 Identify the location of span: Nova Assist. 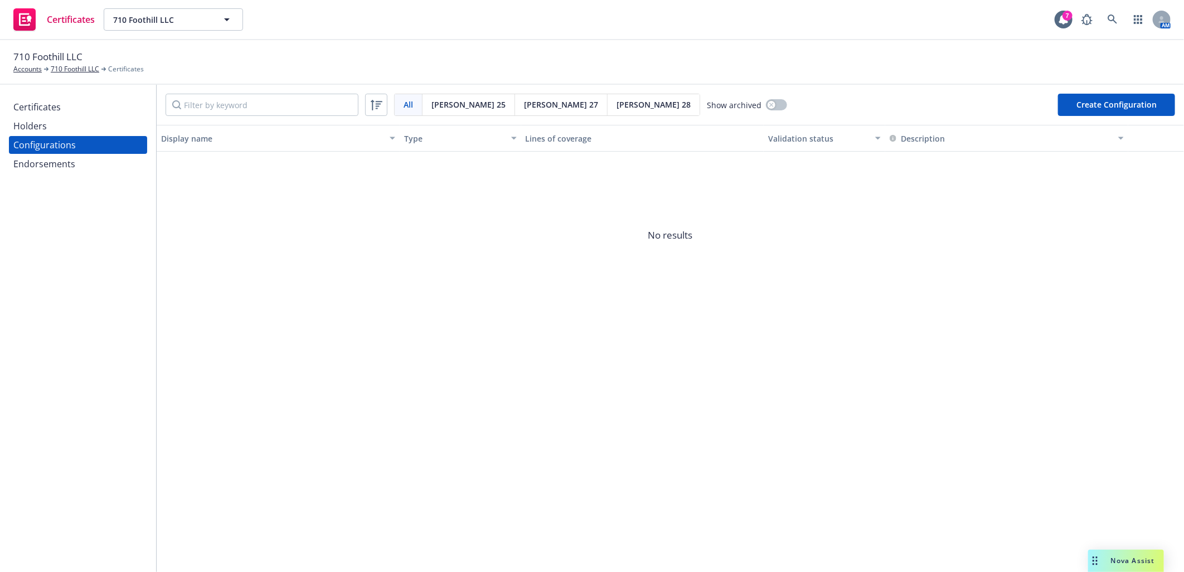
(1133, 560).